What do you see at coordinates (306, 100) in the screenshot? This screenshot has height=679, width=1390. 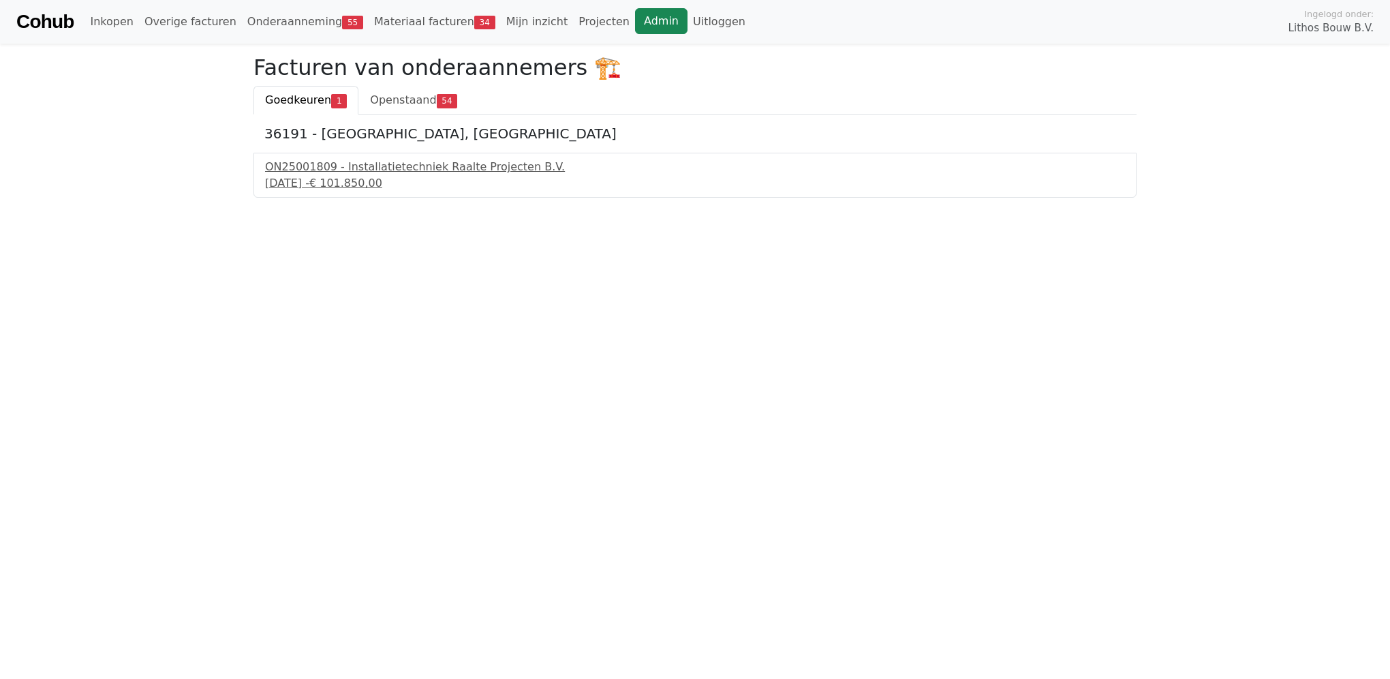 I see `a: Goedkeuren1` at bounding box center [306, 100].